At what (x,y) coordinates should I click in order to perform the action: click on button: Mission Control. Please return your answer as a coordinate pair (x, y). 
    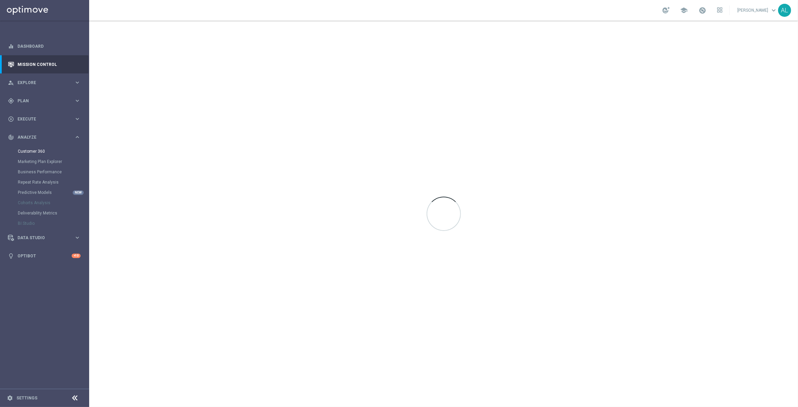
    Looking at the image, I should click on (44, 64).